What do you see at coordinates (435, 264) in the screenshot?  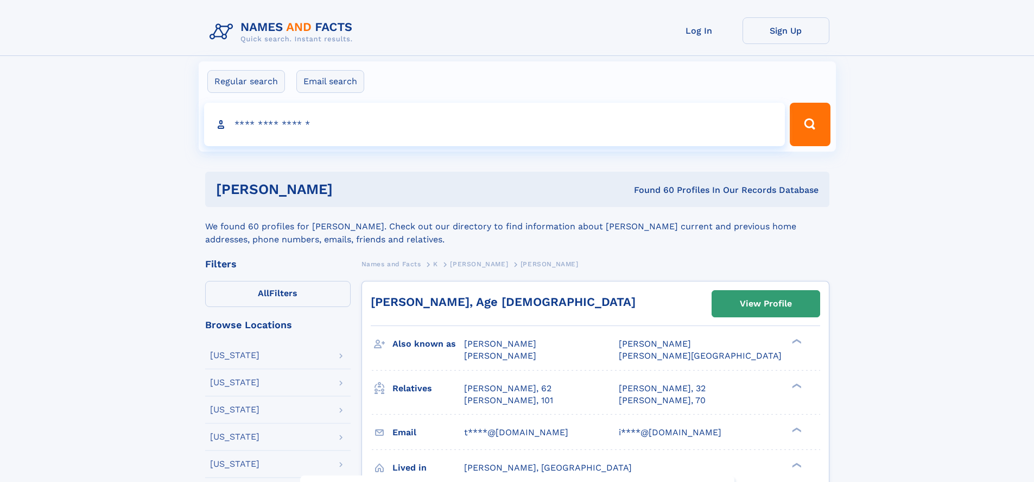 I see `span: K` at bounding box center [435, 264].